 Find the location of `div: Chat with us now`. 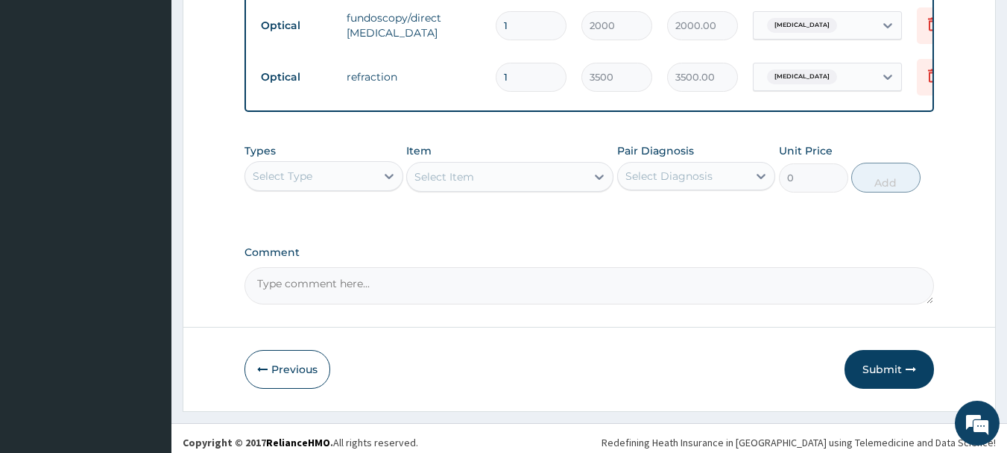

div: Chat with us now is located at coordinates (164, 93).